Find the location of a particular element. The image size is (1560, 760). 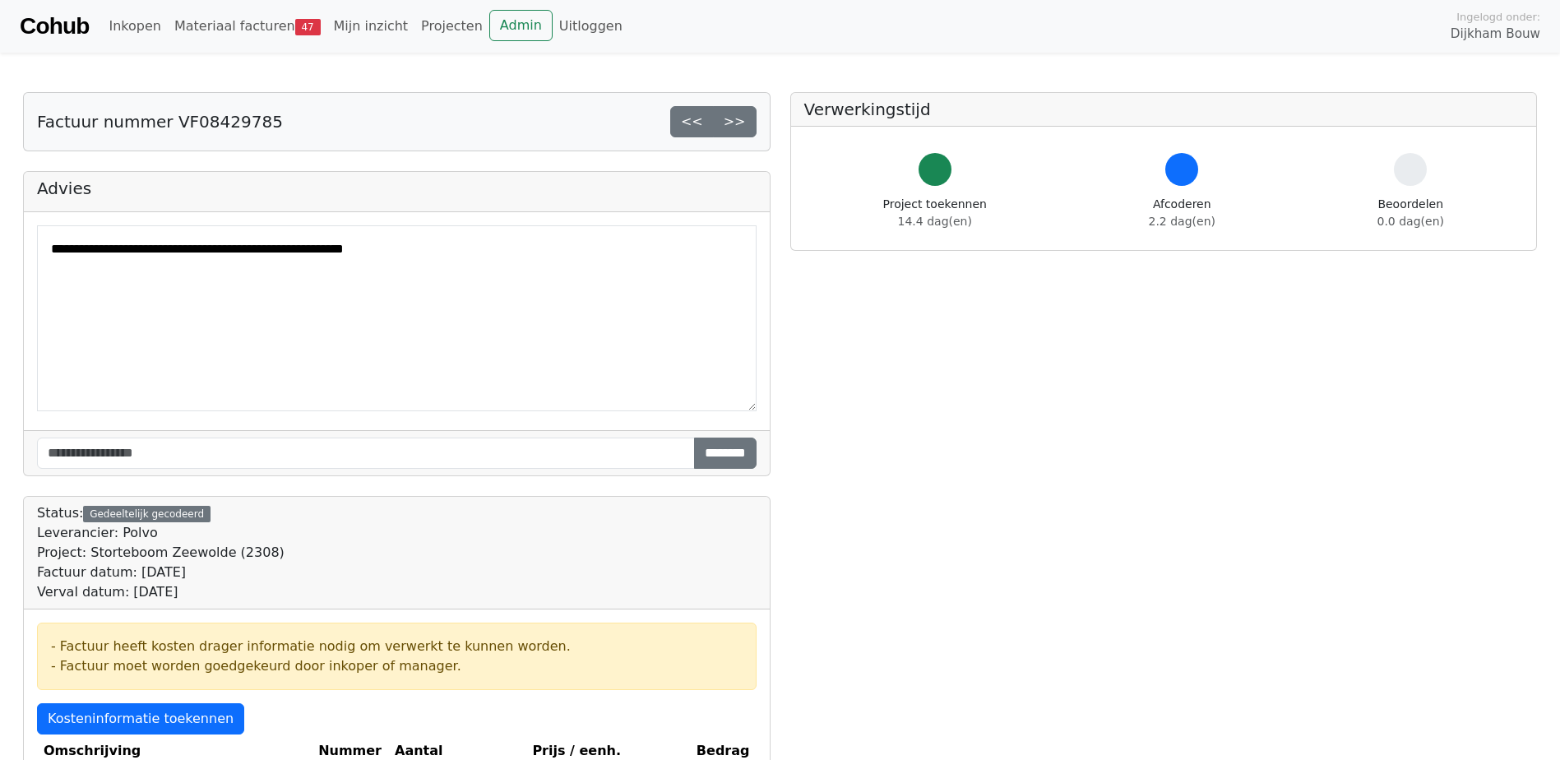

a: Inkopen is located at coordinates (134, 26).